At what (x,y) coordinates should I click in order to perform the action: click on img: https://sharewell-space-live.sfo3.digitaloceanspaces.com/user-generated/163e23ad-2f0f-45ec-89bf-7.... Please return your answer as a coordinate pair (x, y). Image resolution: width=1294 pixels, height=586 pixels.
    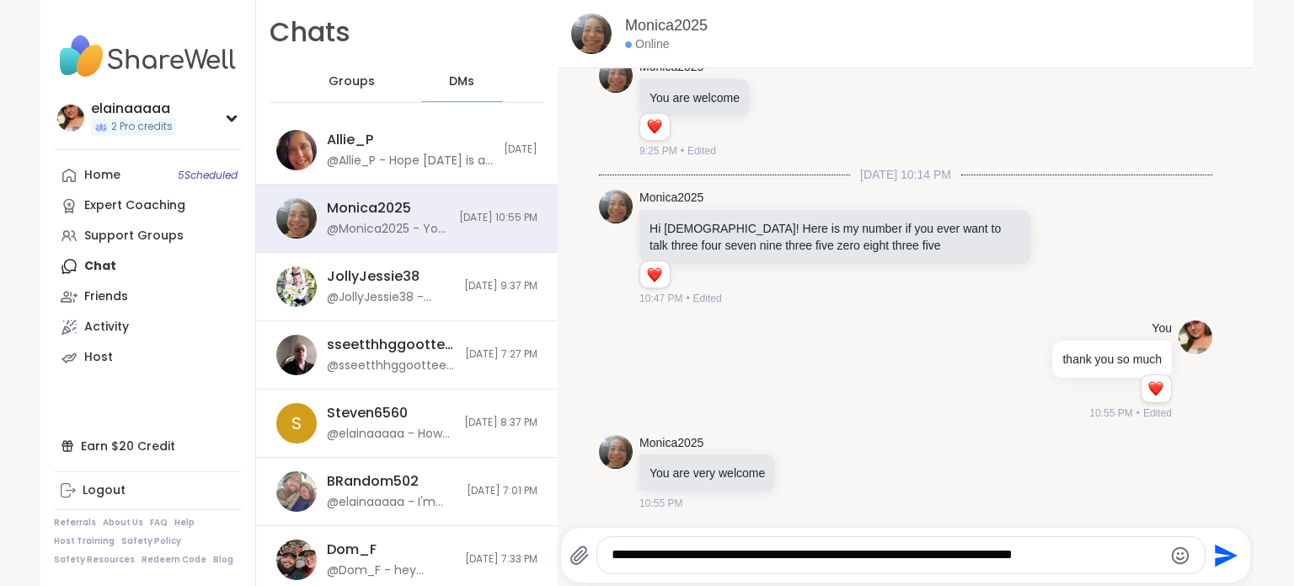
    Looking at the image, I should click on (297, 560).